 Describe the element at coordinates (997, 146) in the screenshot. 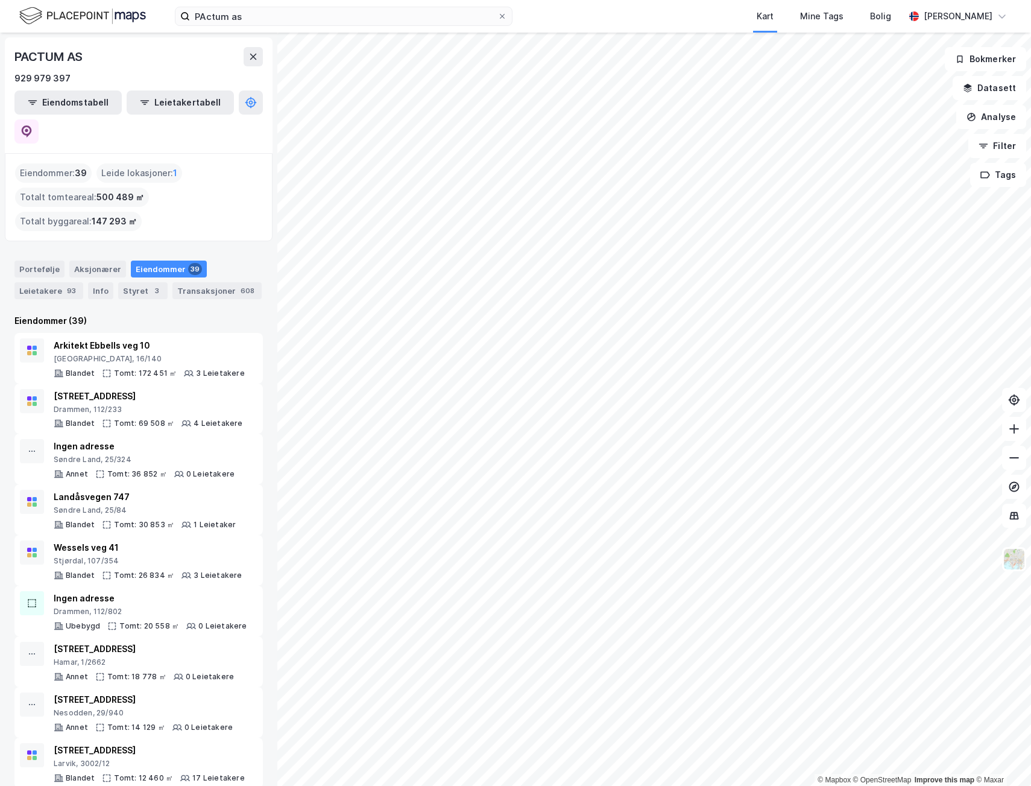

I see `button: Filter` at that location.